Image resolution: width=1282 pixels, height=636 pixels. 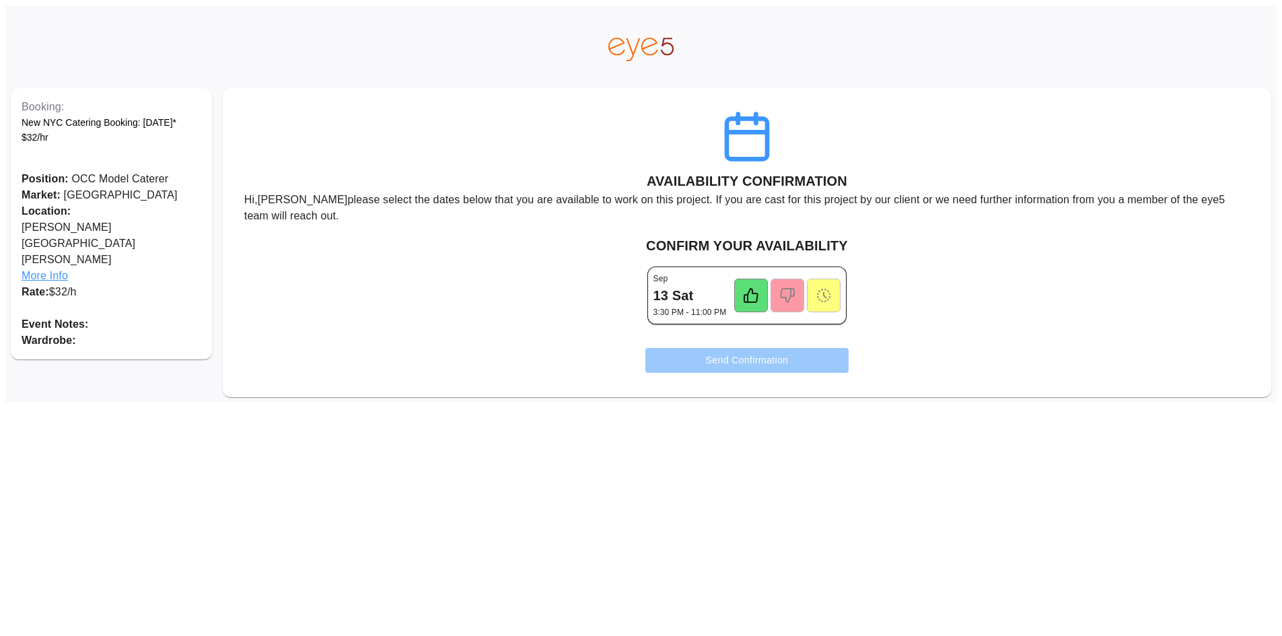 I want to click on h6: AVAILABILITY CONFIRMATION, so click(x=747, y=181).